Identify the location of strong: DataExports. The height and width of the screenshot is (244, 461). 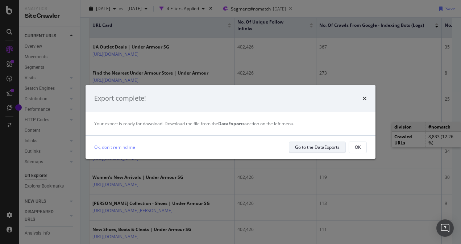
(231, 124).